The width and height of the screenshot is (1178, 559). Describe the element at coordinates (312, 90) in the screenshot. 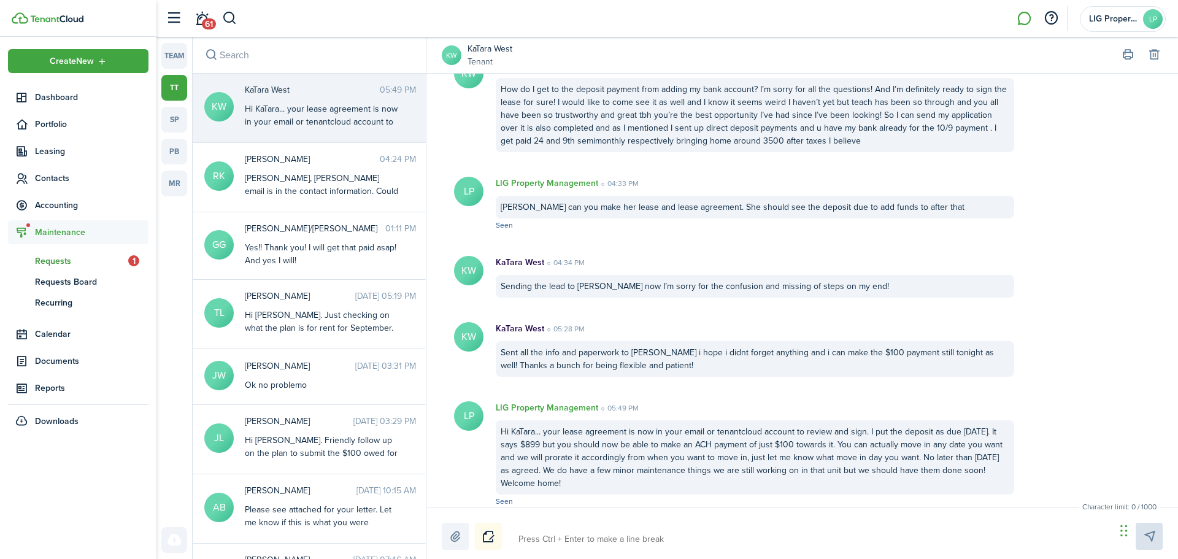

I see `span: KaTara West` at that location.